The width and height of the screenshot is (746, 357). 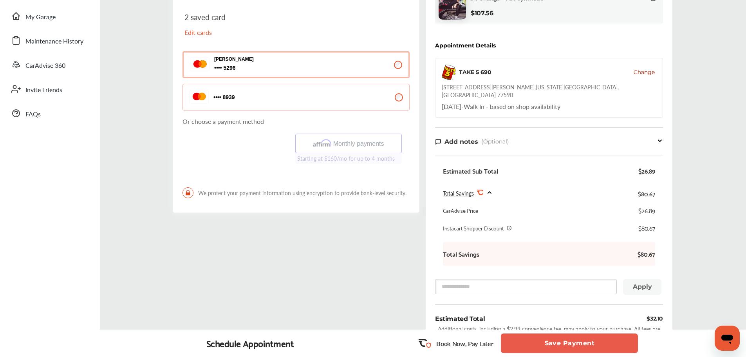 What do you see at coordinates (644, 72) in the screenshot?
I see `button: Change` at bounding box center [644, 72].